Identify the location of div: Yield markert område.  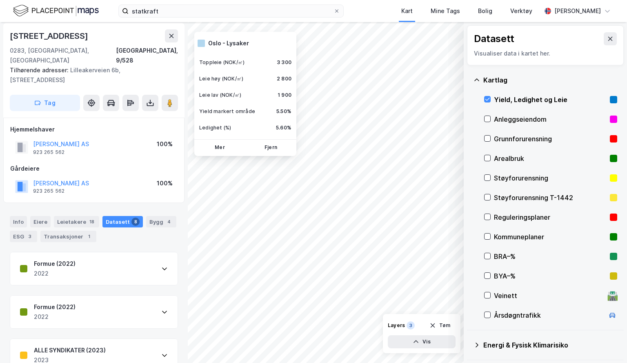
(227, 112).